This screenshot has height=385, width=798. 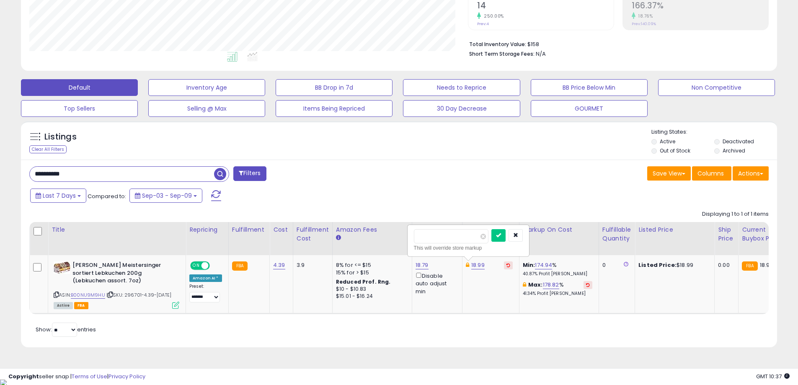 What do you see at coordinates (478, 265) in the screenshot?
I see `a: 18.99` at bounding box center [478, 265].